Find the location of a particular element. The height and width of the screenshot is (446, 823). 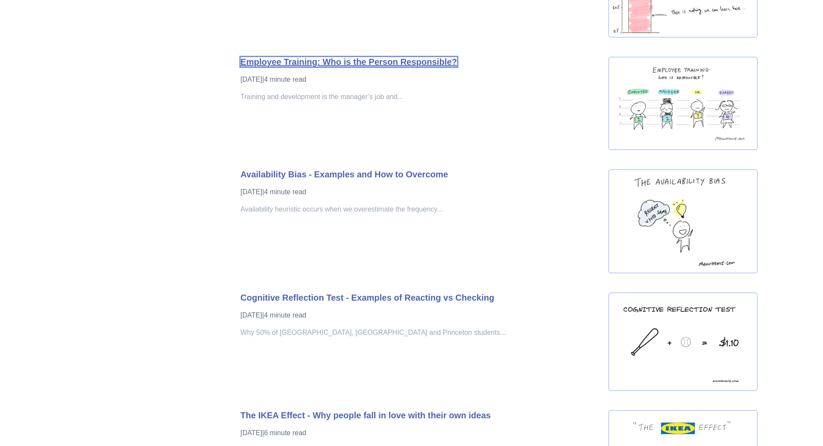

a: The IKEA Effect - Why people fall in love with their own ideas is located at coordinates (366, 415).